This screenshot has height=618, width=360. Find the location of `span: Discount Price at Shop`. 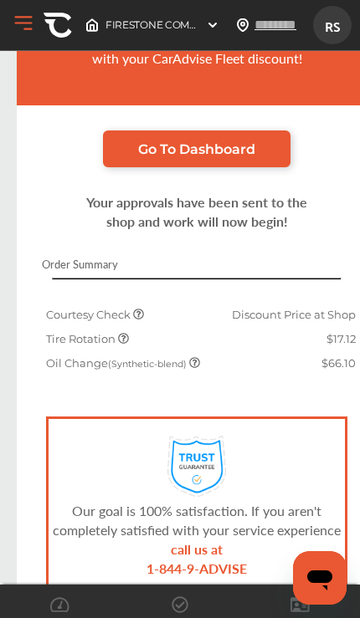

span: Discount Price at Shop is located at coordinates (294, 314).